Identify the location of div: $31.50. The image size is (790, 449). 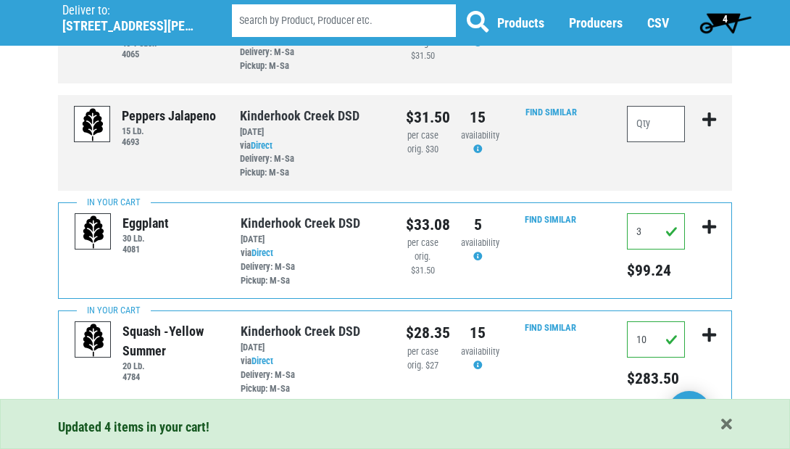
(423, 117).